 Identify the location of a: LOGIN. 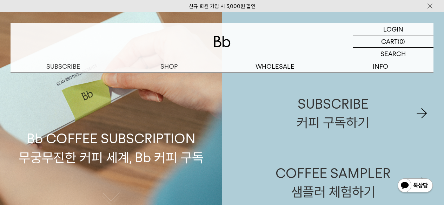
(393, 29).